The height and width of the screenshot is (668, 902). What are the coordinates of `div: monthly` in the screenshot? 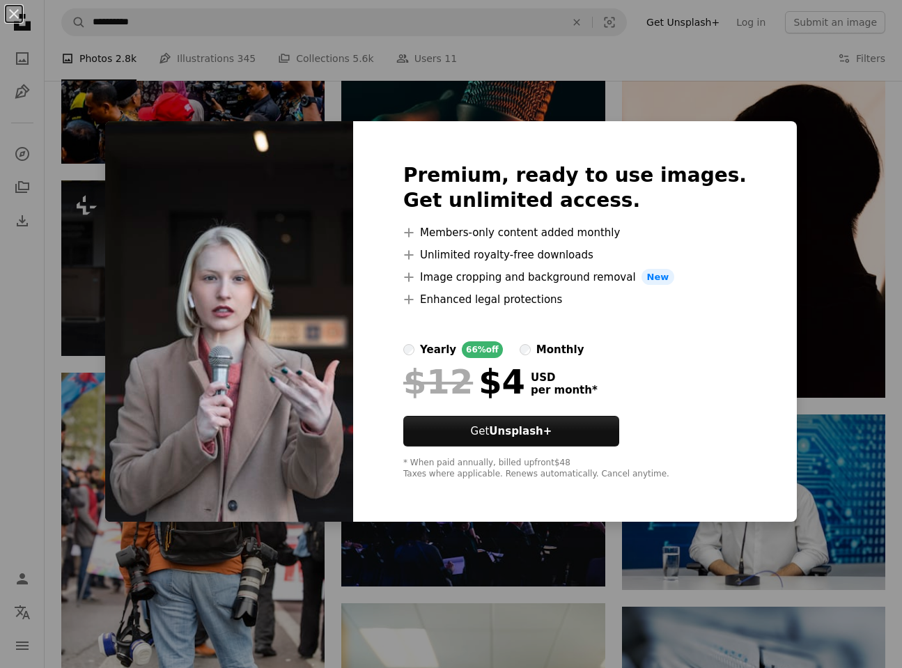 It's located at (560, 349).